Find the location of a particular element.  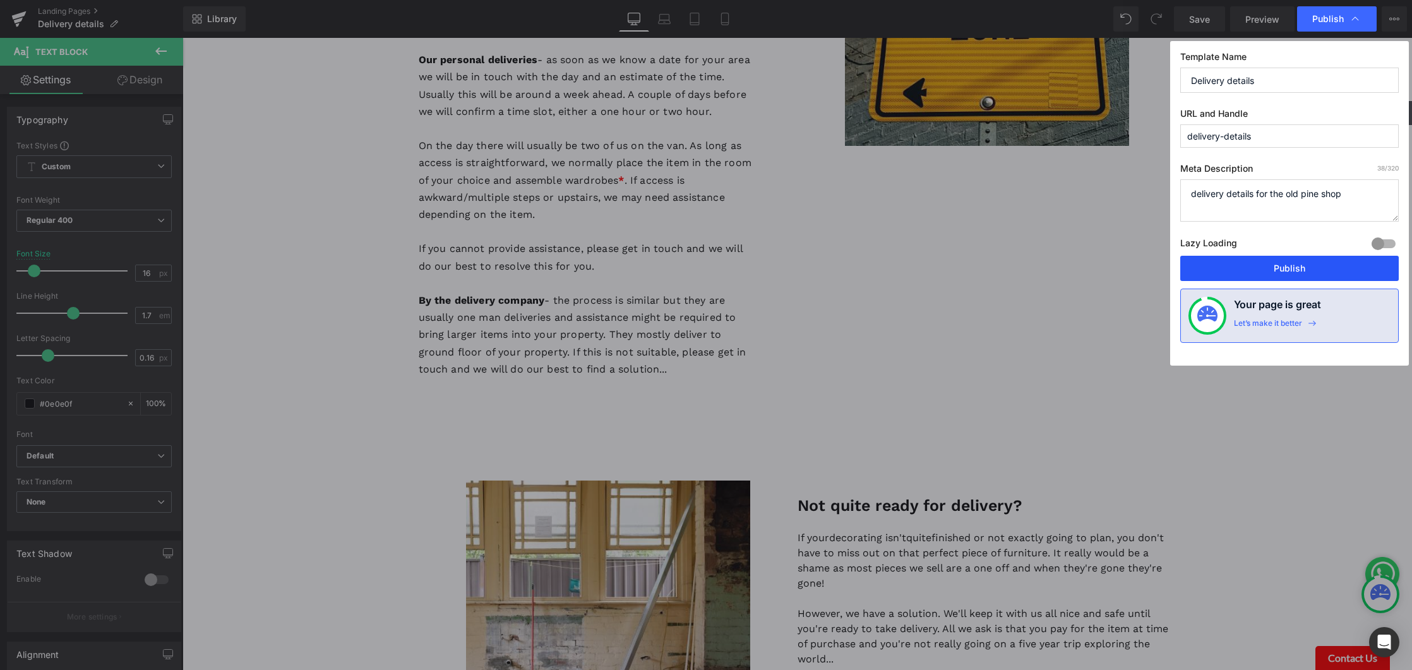

font: If your is located at coordinates (631, 499).